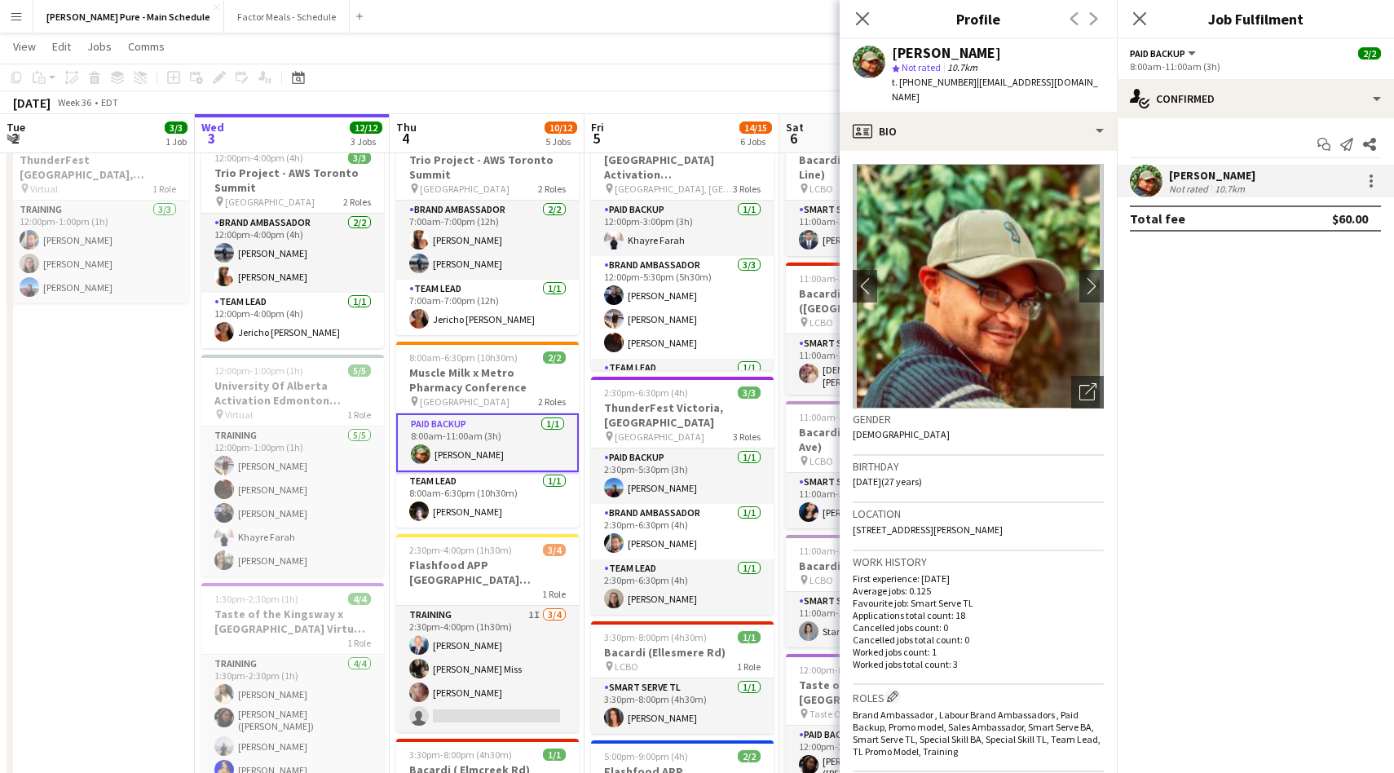  Describe the element at coordinates (921, 67) in the screenshot. I see `span: Not rated` at that location.